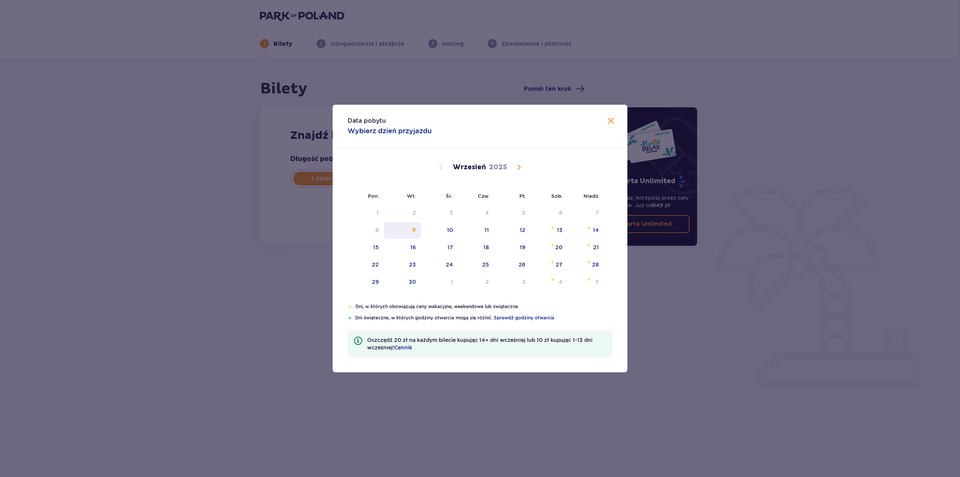 This screenshot has height=477, width=960. What do you see at coordinates (560, 230) in the screenshot?
I see `div: 13` at bounding box center [560, 230].